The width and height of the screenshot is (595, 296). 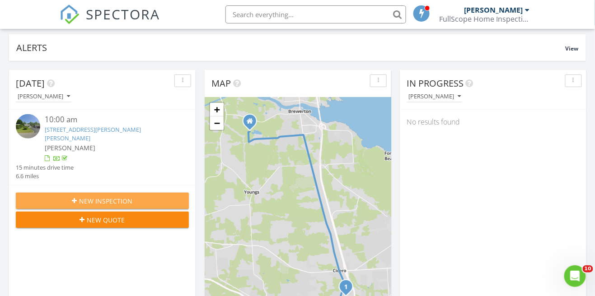 What do you see at coordinates (106, 220) in the screenshot?
I see `span: New Quote` at bounding box center [106, 220].